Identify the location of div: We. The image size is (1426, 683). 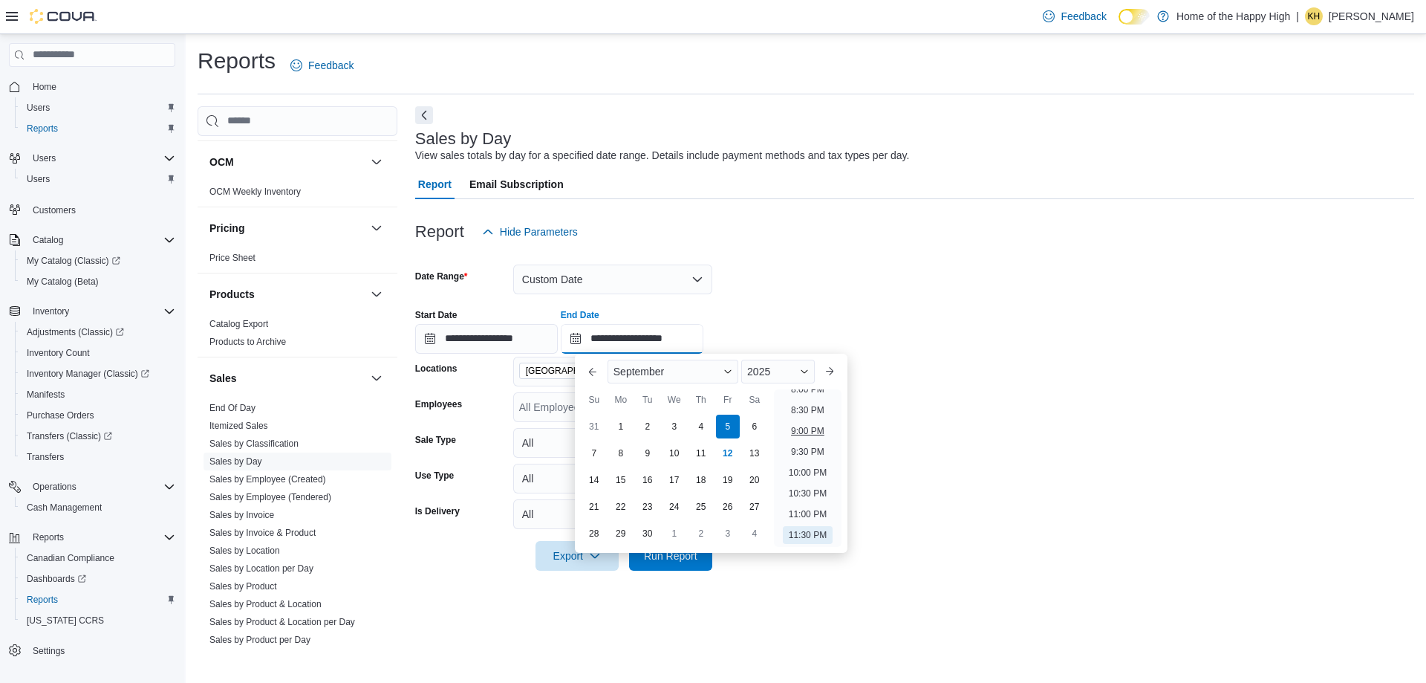
(674, 400).